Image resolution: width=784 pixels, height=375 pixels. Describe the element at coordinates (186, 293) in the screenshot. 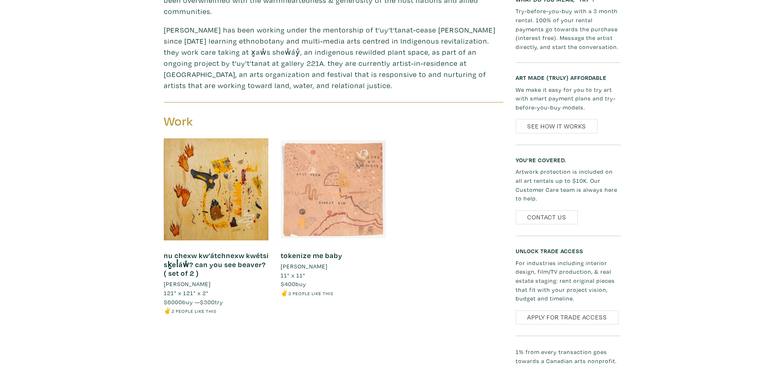

I see `span: 121" x 121" x 2"` at that location.